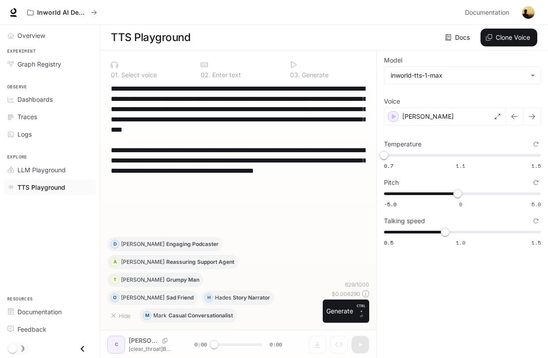  I want to click on div: A, so click(115, 262).